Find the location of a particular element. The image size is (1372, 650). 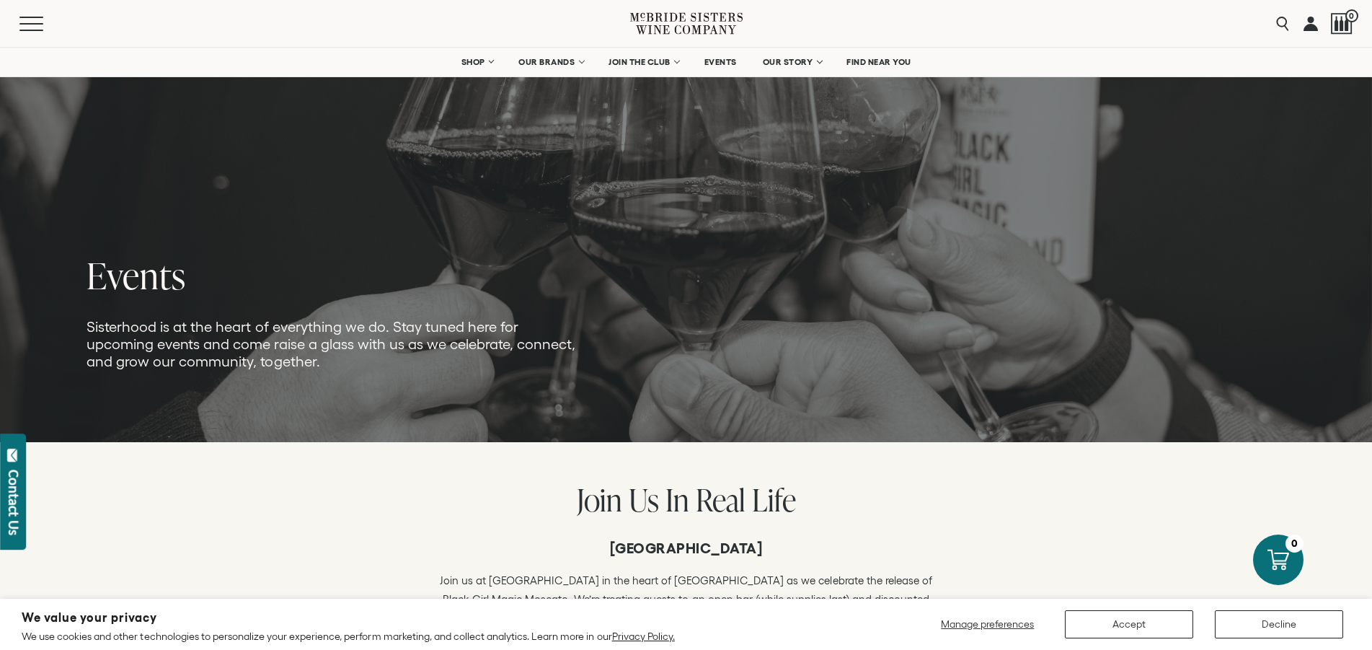

span: Life is located at coordinates (774, 499).